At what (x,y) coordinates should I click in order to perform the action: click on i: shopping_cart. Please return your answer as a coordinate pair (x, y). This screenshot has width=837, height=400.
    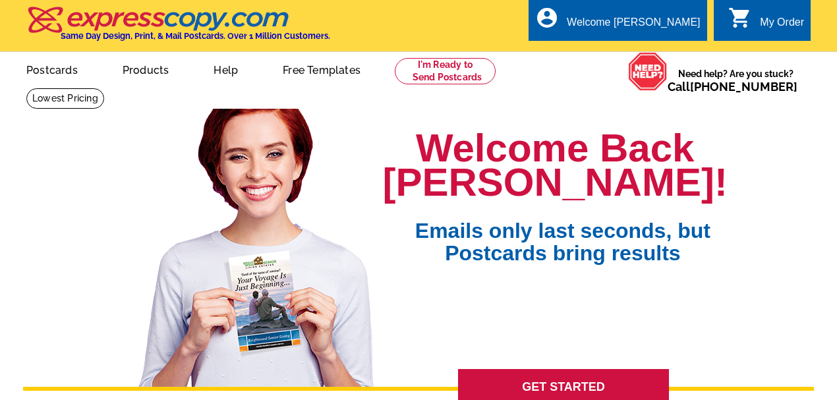
    Looking at the image, I should click on (740, 18).